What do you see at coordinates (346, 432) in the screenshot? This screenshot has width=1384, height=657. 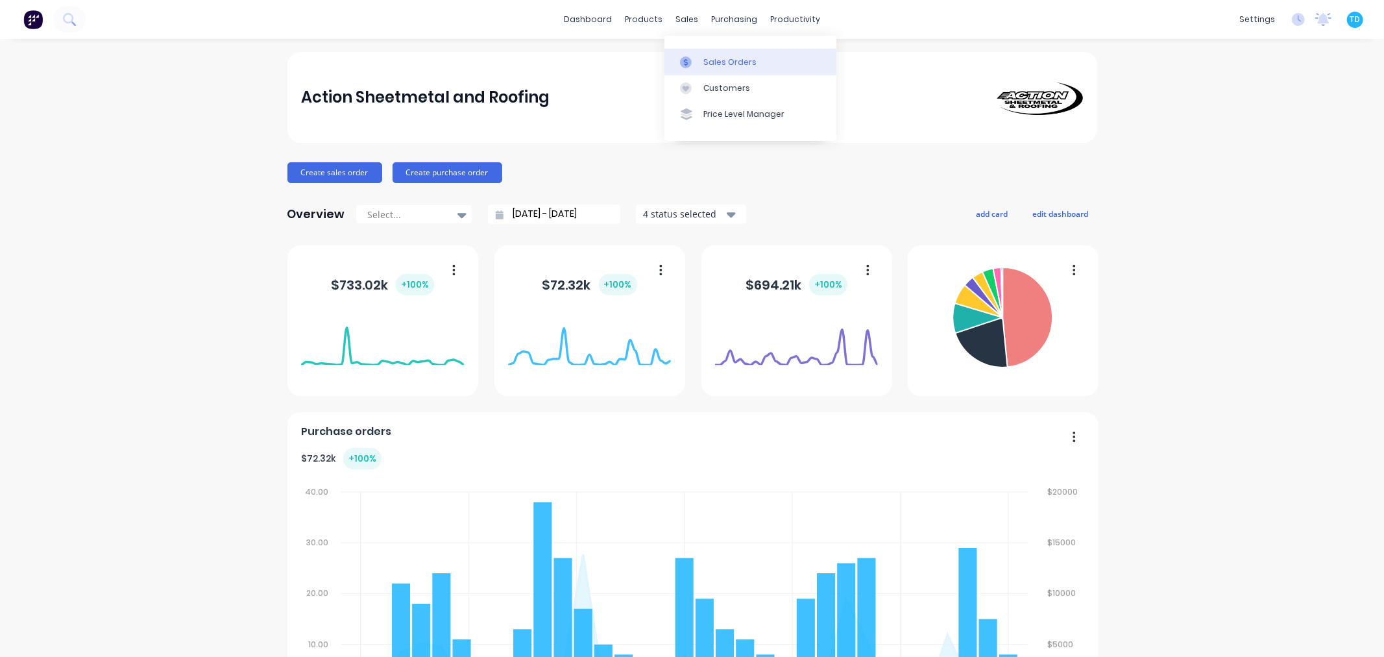 I see `span: Purchase orders` at bounding box center [346, 432].